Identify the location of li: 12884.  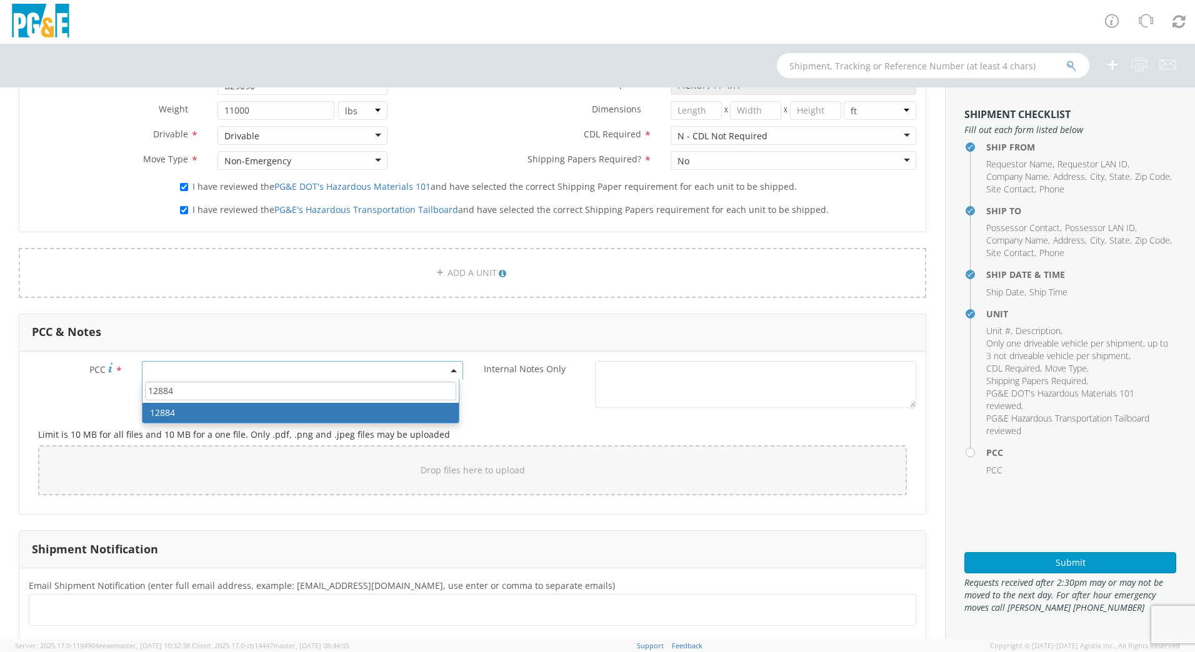
(301, 413).